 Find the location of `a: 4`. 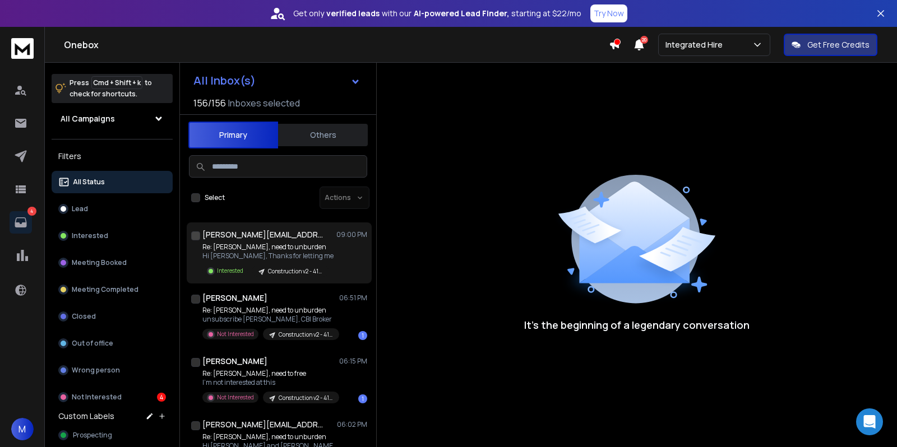

a: 4 is located at coordinates (21, 223).